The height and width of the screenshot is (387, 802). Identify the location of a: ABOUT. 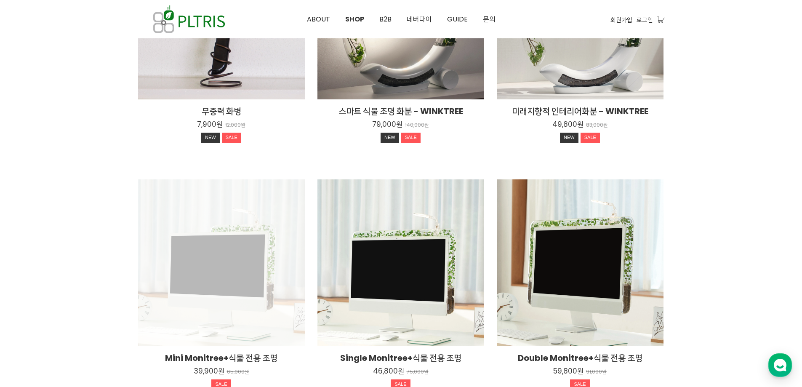
(318, 19).